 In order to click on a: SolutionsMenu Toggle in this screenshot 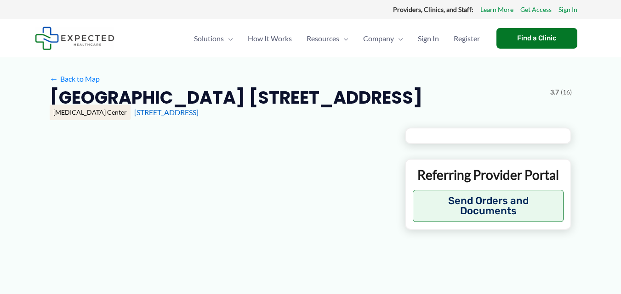, I will do `click(213, 39)`.